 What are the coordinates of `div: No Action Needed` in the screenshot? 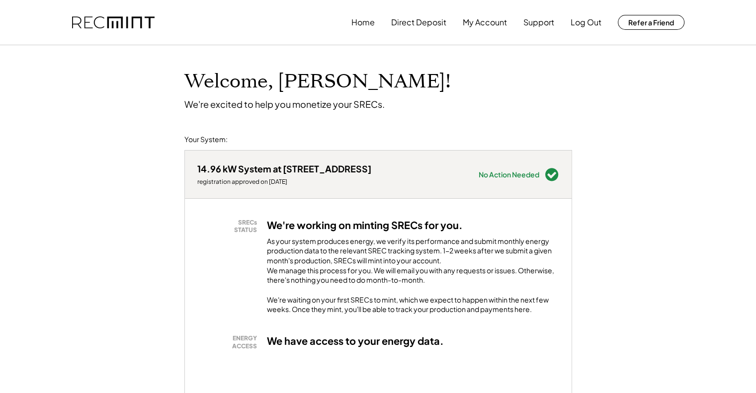 It's located at (509, 175).